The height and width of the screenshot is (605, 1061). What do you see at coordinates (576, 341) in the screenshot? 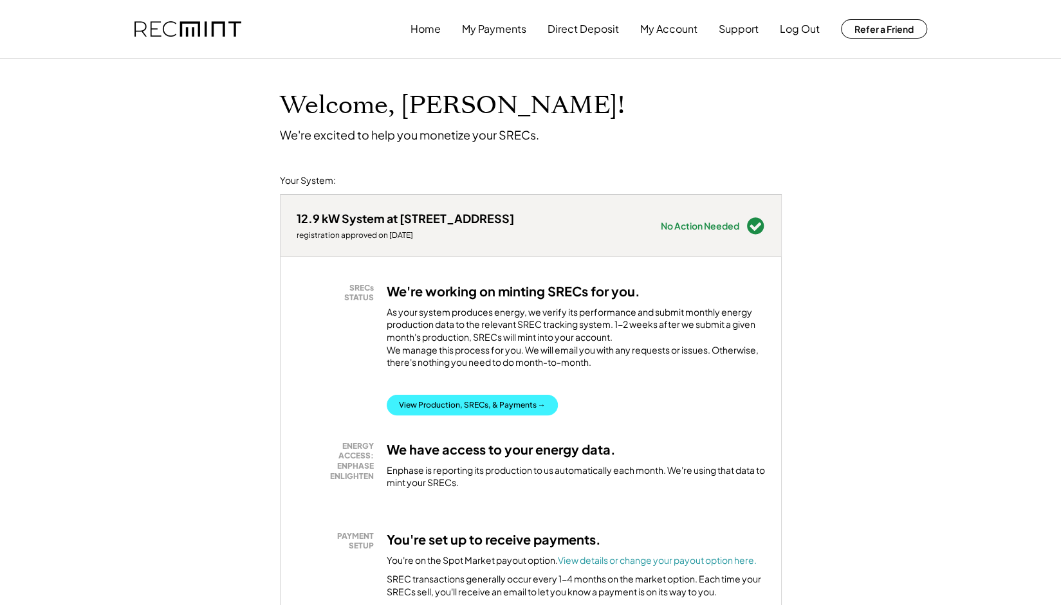
I see `div: As your system produces energy, we verify its performance and submit monthly energy production da...` at bounding box center [576, 341].